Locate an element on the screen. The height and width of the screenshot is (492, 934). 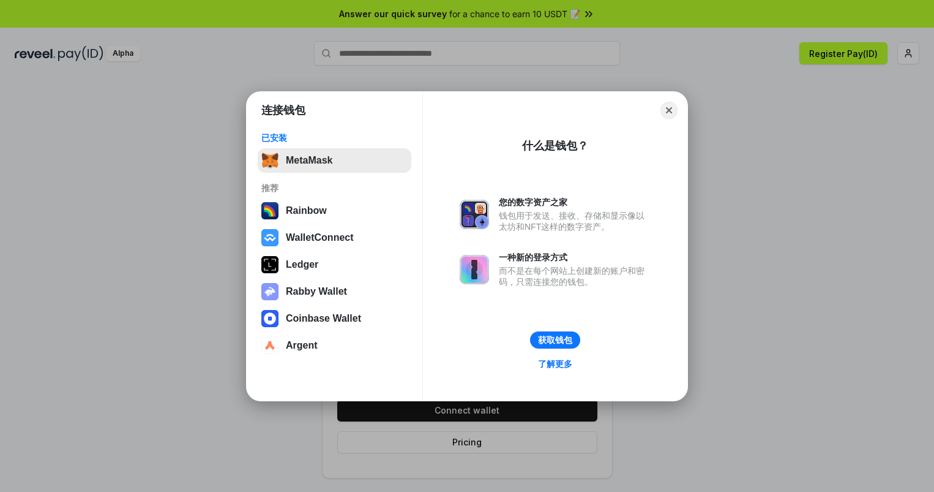
img: svg+xml,%3Csvg%20width%3D%22120%22%20height%3D%22120%22%20viewBox%3D%220%200%20120%20120%22%20fil... is located at coordinates (270, 211).